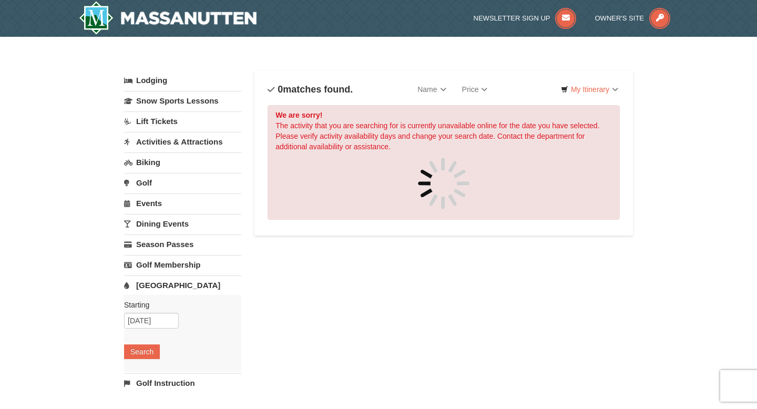 The height and width of the screenshot is (409, 757). What do you see at coordinates (182, 244) in the screenshot?
I see `a: Season Passes` at bounding box center [182, 244].